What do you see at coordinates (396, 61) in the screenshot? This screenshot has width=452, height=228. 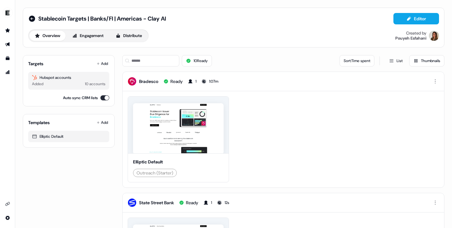 I see `button: List` at bounding box center [396, 61].